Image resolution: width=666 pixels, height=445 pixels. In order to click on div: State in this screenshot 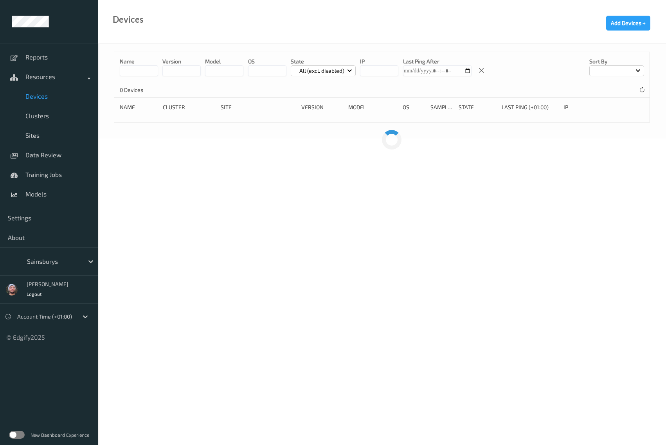, I will do `click(477, 107)`.